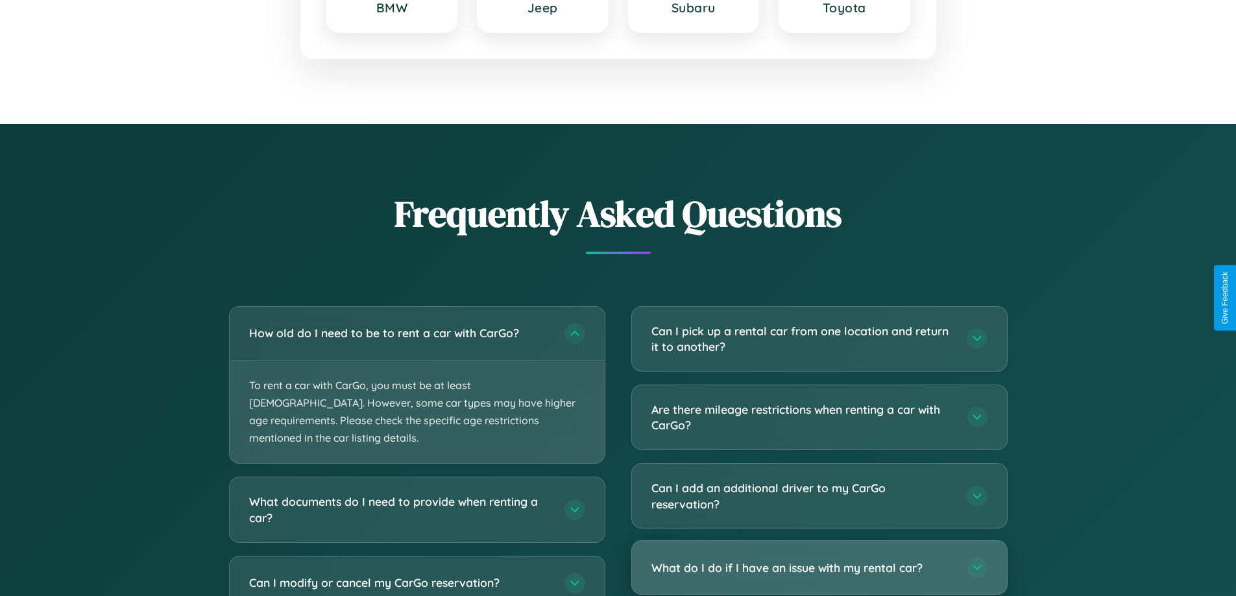  I want to click on h3: Can I add an additional driver to my CarGo reservation?, so click(802, 496).